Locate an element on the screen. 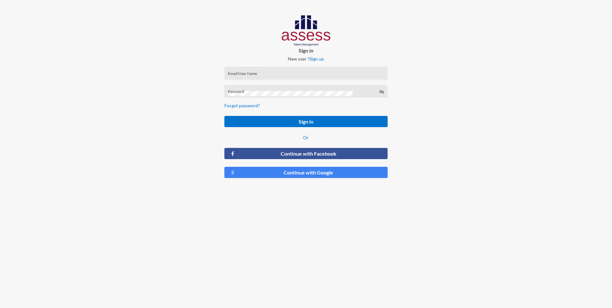 This screenshot has width=612, height=308. img: AssessLogoo.svg is located at coordinates (306, 31).